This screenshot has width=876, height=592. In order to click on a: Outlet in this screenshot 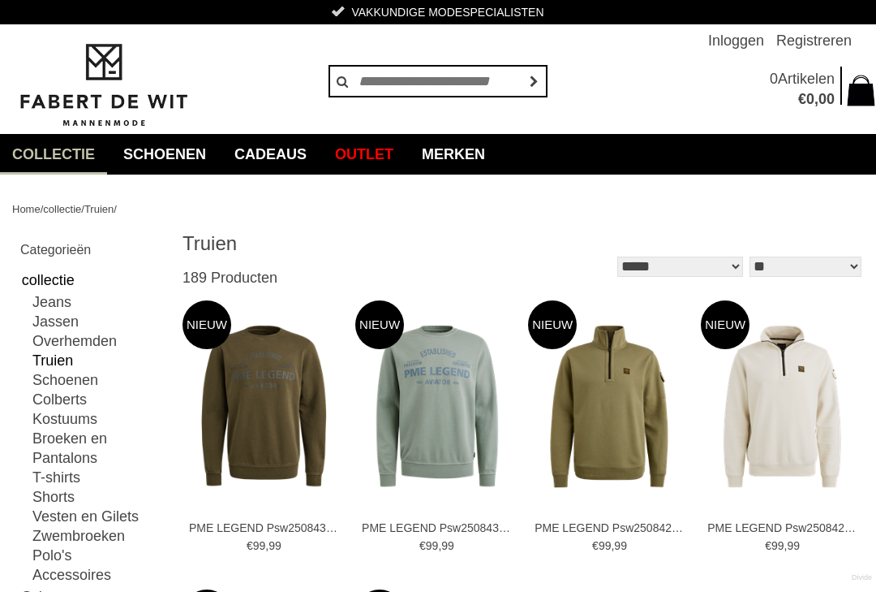, I will do `click(364, 154)`.